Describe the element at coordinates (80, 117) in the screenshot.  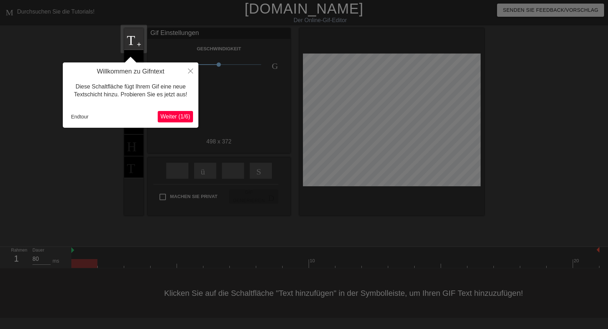
I see `button: Endtour` at that location.